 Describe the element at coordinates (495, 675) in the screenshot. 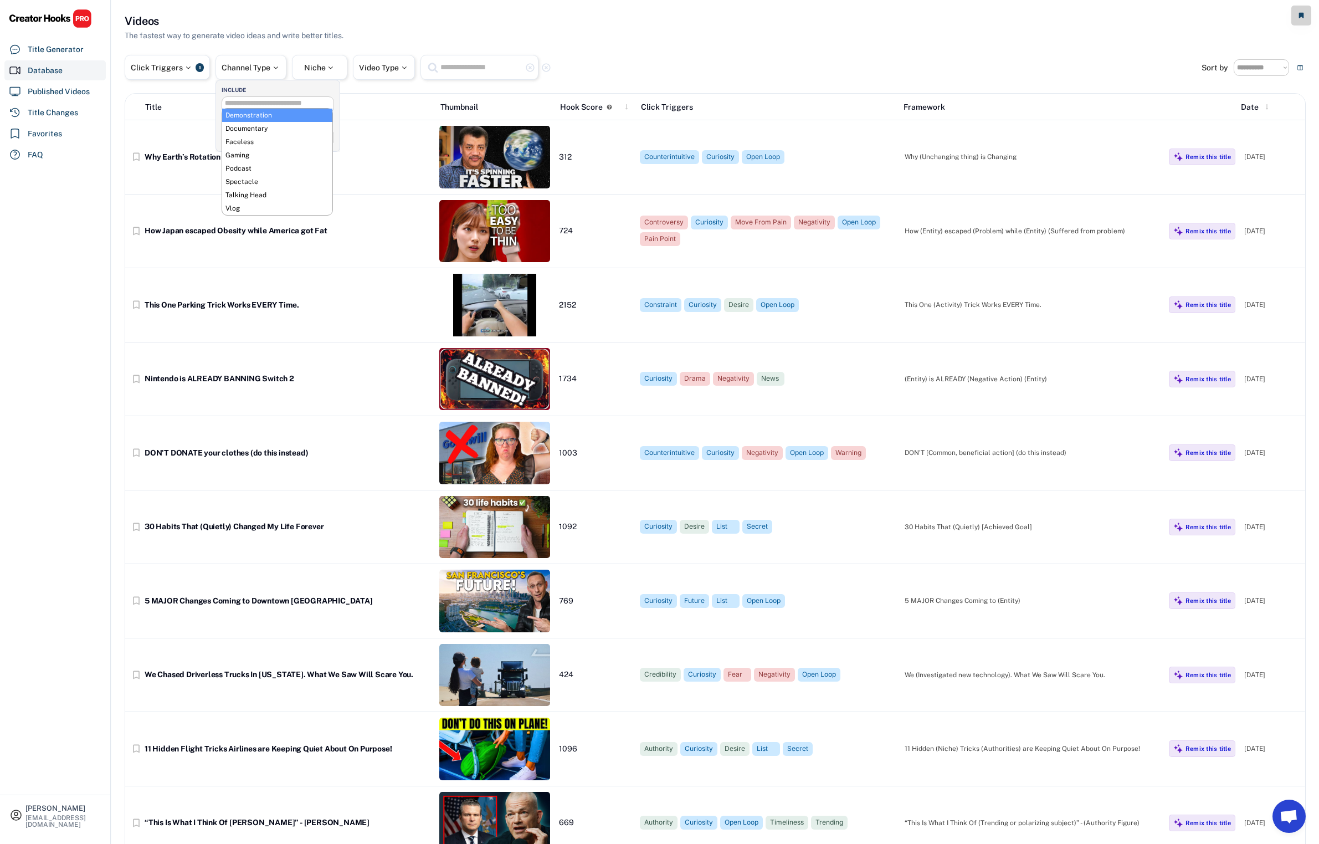

I see `img: thumbnail%20%2818%29.jpg` at that location.